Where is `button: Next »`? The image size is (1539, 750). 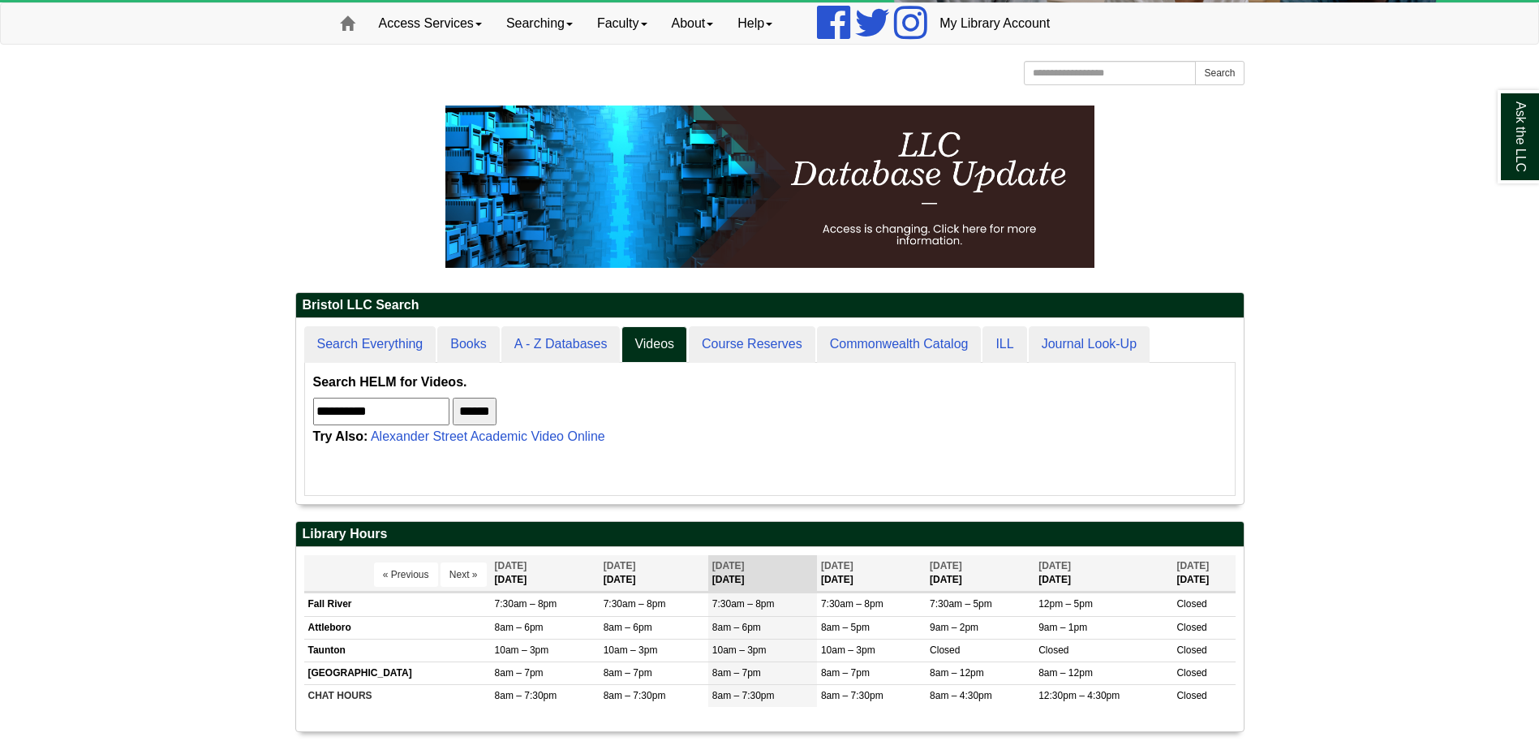
button: Next » is located at coordinates (463, 575).